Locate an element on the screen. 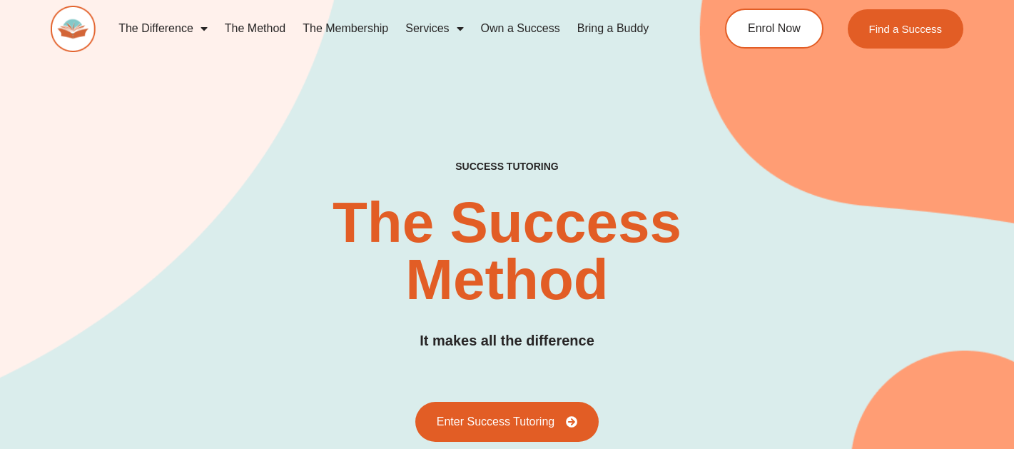 This screenshot has height=449, width=1014. span: Enter Success Tutoring is located at coordinates (495, 422).